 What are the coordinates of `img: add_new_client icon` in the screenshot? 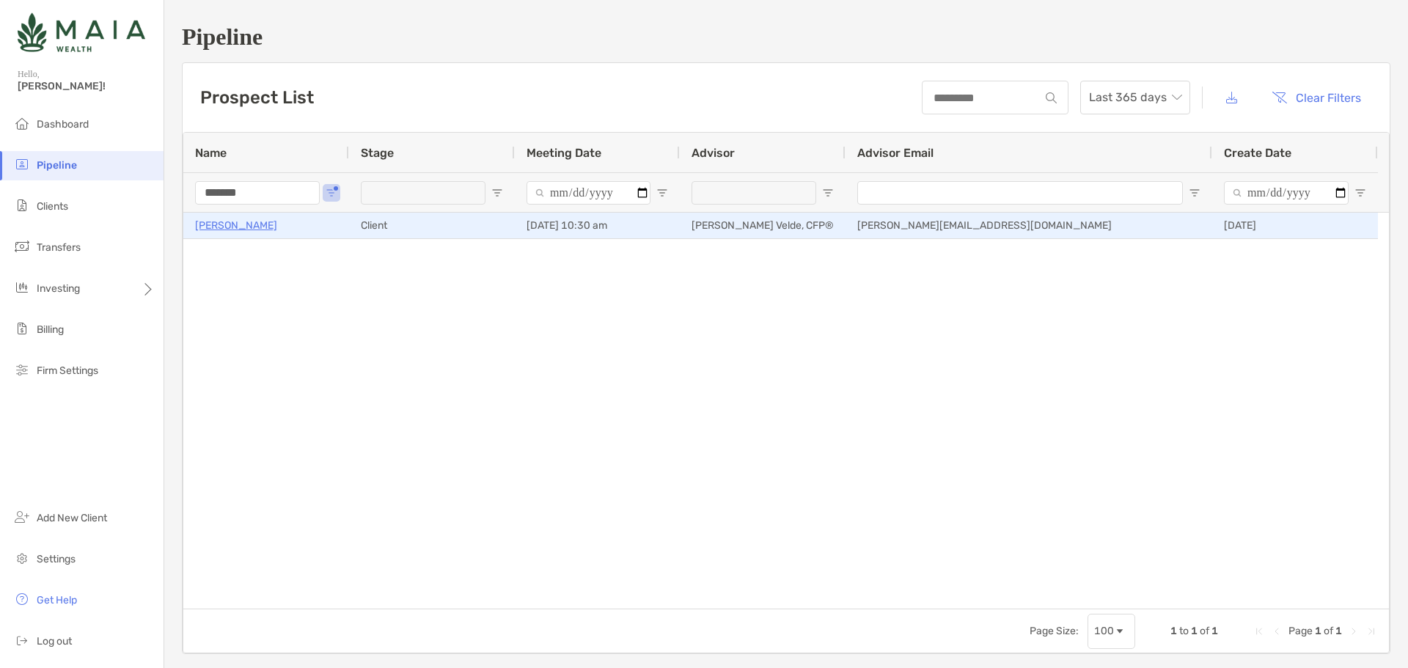 It's located at (22, 517).